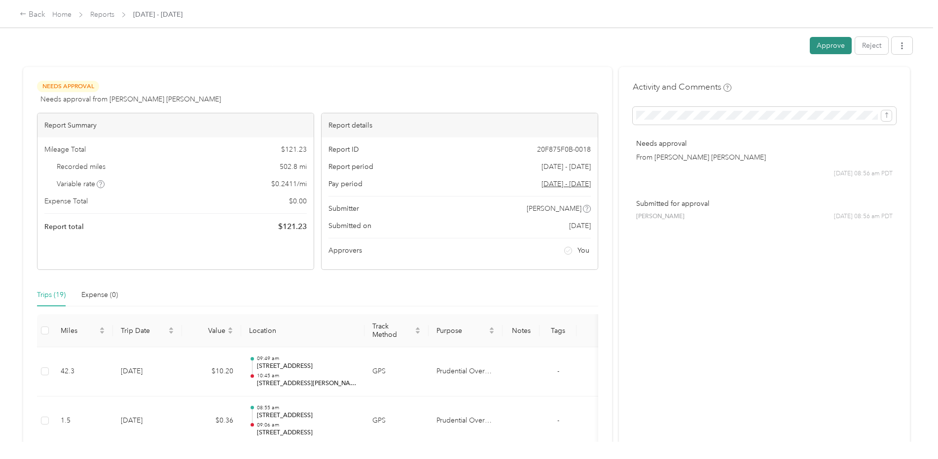  Describe the element at coordinates (176, 125) in the screenshot. I see `div: Report Summary` at that location.